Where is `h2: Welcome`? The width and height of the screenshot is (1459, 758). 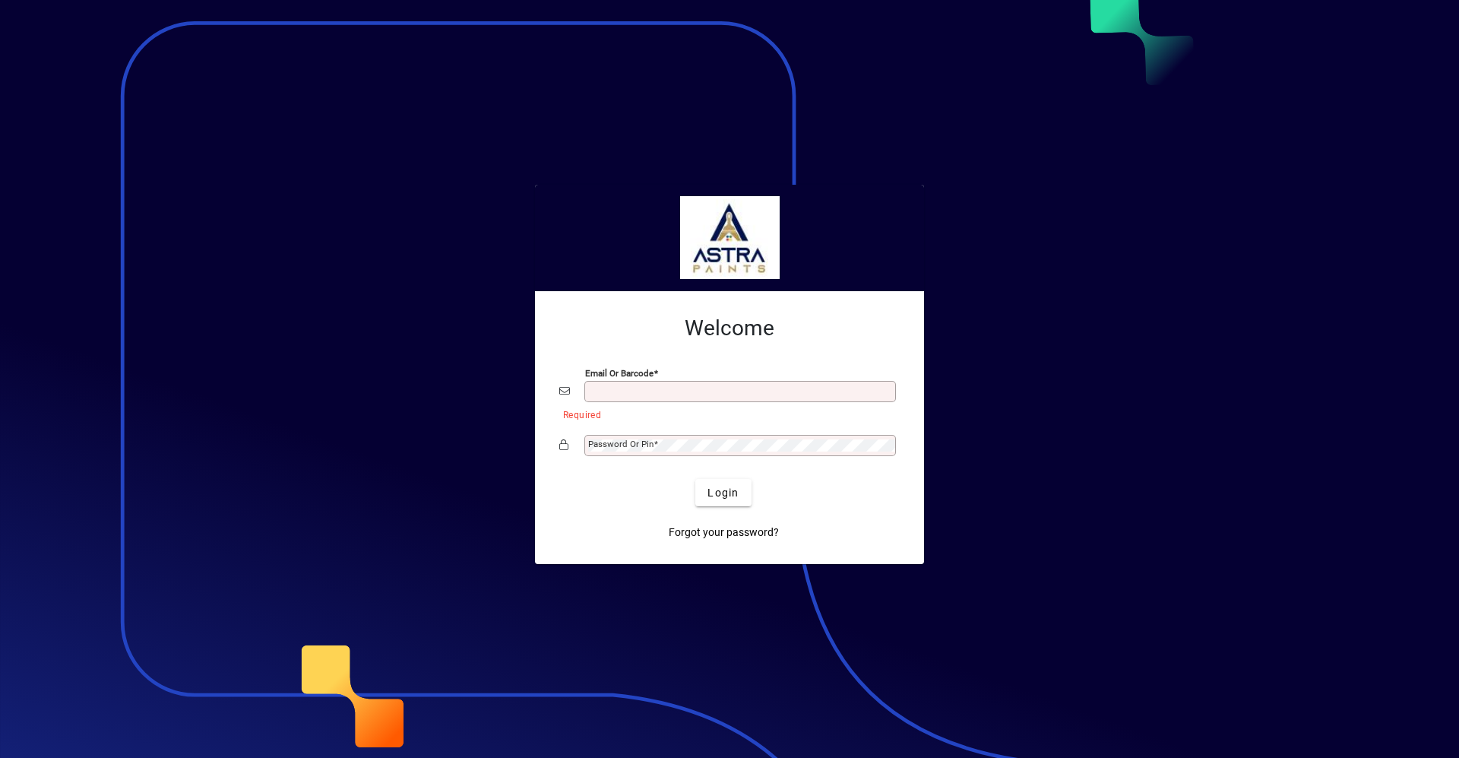 h2: Welcome is located at coordinates (730, 328).